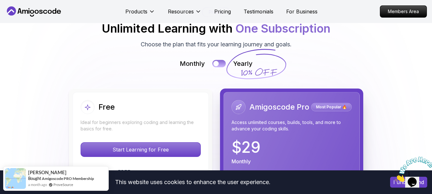  I want to click on div: CloseChat attention grabber, so click(20, 15).